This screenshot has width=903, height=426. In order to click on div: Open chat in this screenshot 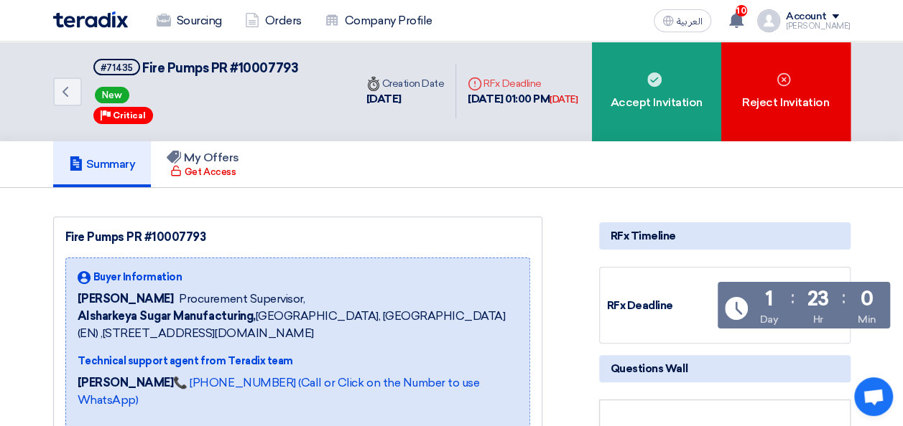, I will do `click(873, 397)`.